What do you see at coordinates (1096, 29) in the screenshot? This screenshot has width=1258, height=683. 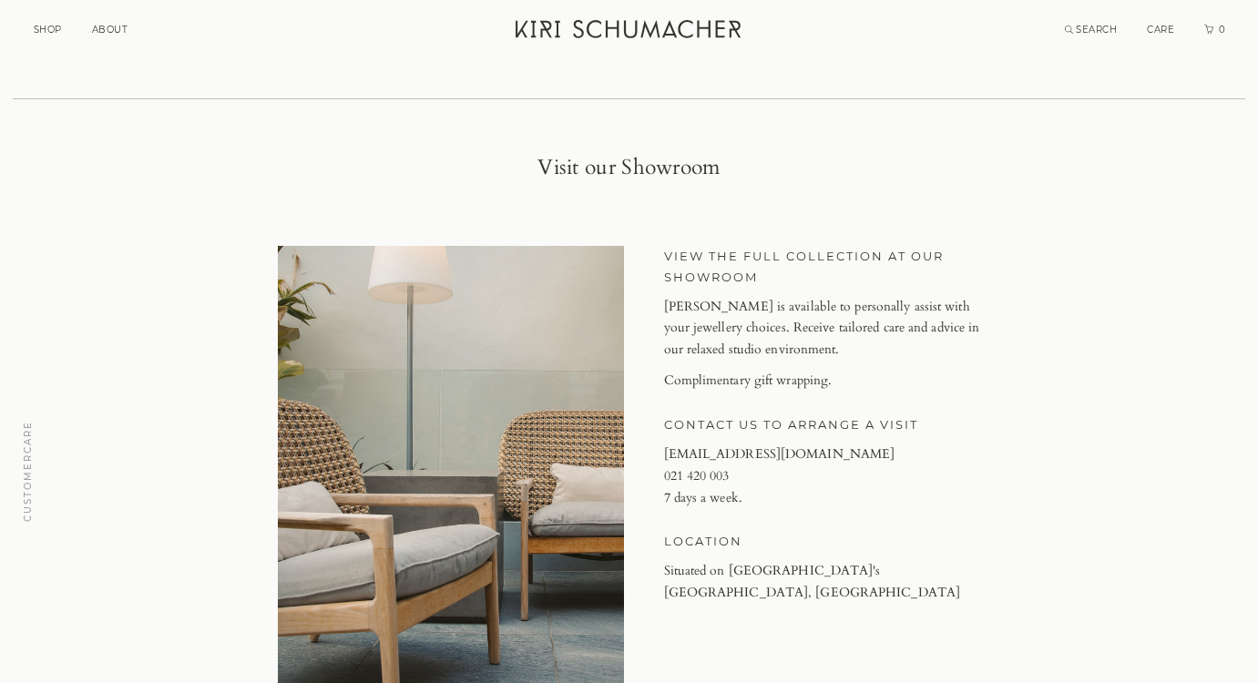 I see `span: SEARCH` at bounding box center [1096, 29].